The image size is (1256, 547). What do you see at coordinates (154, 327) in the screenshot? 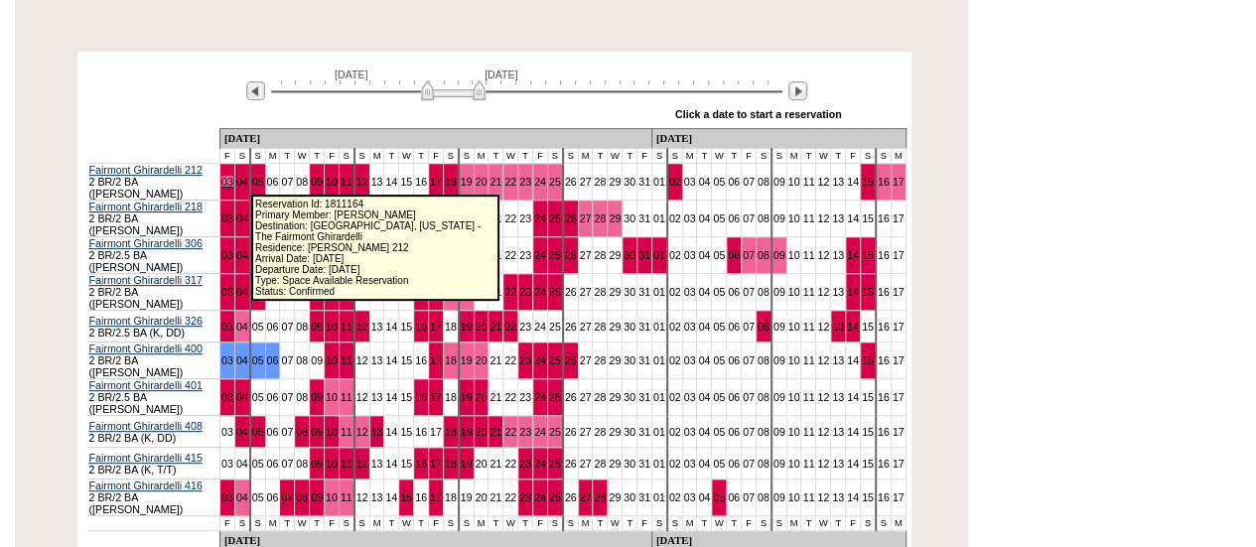
I see `td: 2 BR/2.5 BA (K, DD)` at bounding box center [154, 327].